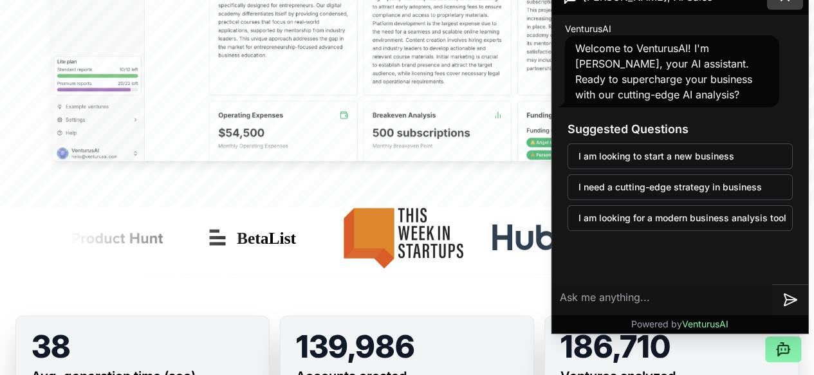  Describe the element at coordinates (680, 156) in the screenshot. I see `button: I am looking to start a new business` at that location.